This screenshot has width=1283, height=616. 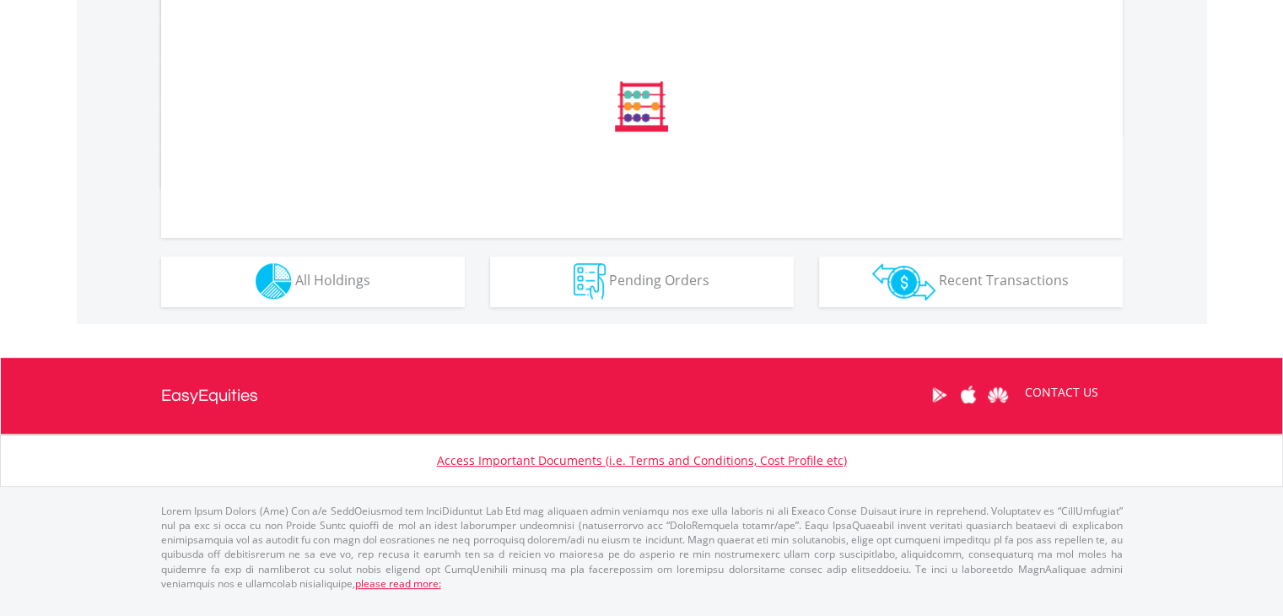 What do you see at coordinates (971, 282) in the screenshot?
I see `button: Recent Transactions` at bounding box center [971, 282].